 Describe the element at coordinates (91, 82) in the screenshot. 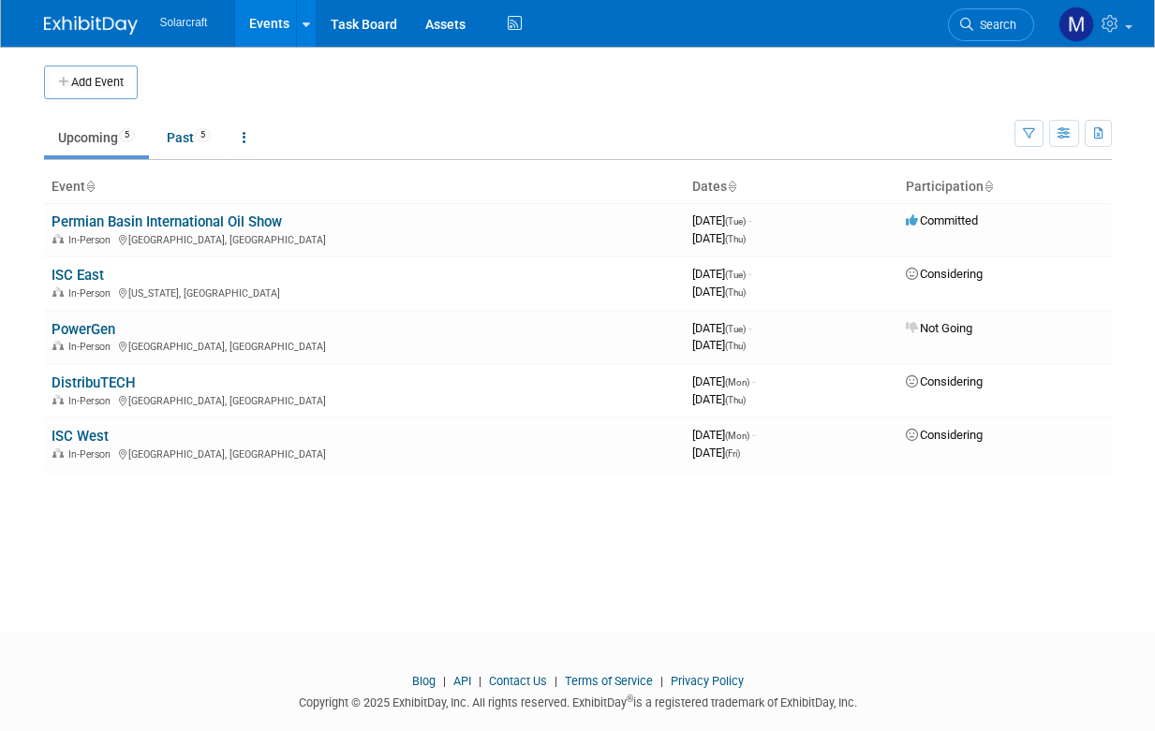

I see `button: Add Event` at that location.